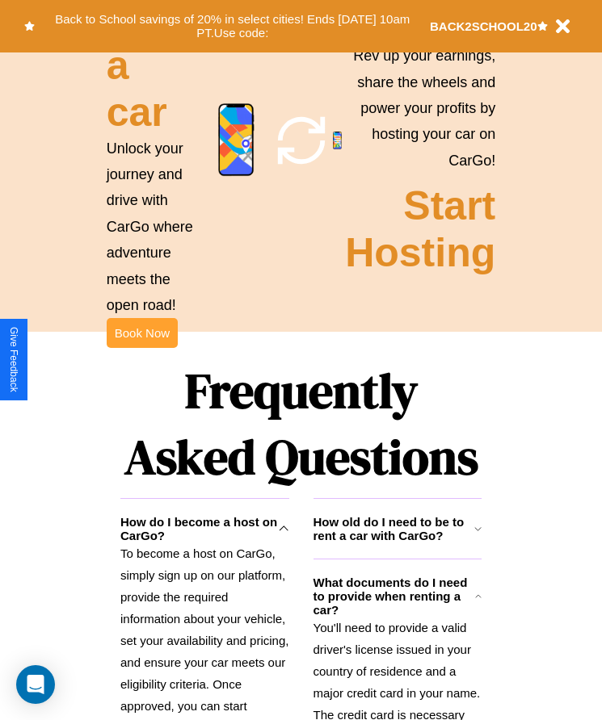  Describe the element at coordinates (393, 529) in the screenshot. I see `h3: How old do I need to be to rent a car with CarGo?` at that location.